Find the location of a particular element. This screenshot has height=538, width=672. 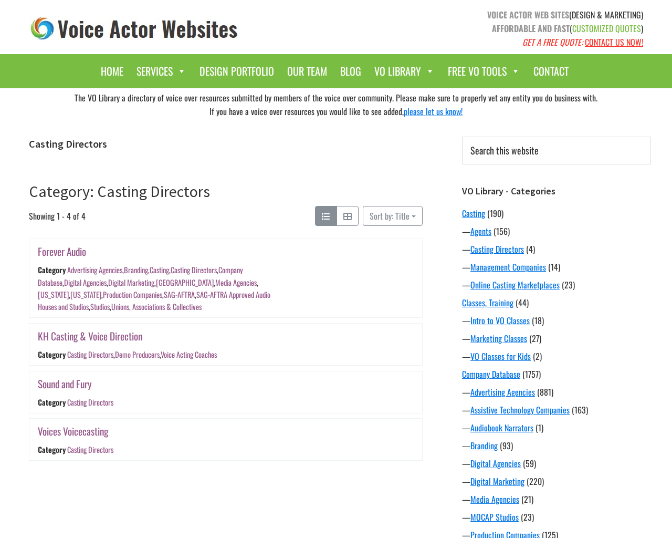

a: Company Database is located at coordinates (140, 276).